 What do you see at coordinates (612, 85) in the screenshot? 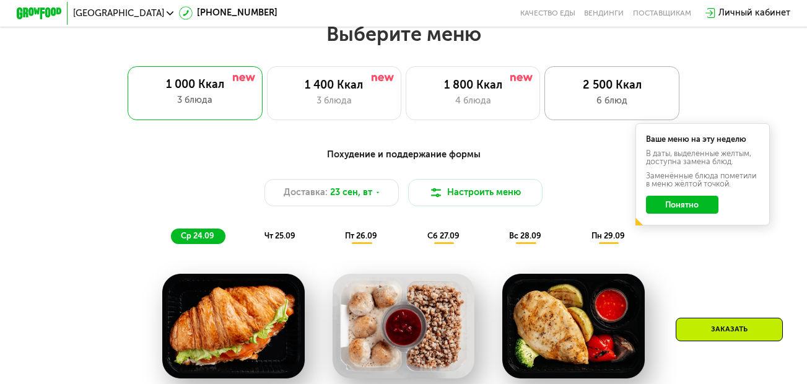
I see `div: 2 500 Ккал` at bounding box center [612, 85].